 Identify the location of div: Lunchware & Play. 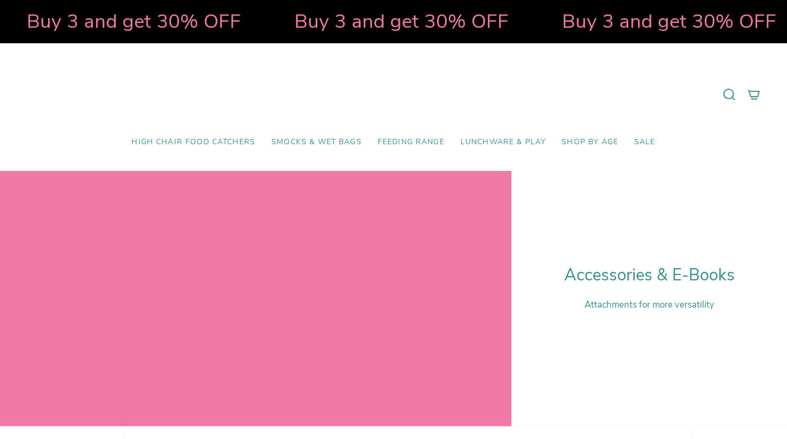
(503, 142).